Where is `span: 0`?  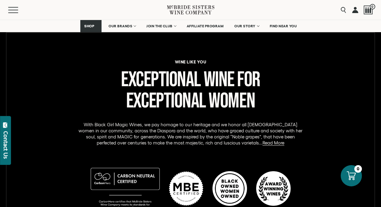
span: 0 is located at coordinates (373, 7).